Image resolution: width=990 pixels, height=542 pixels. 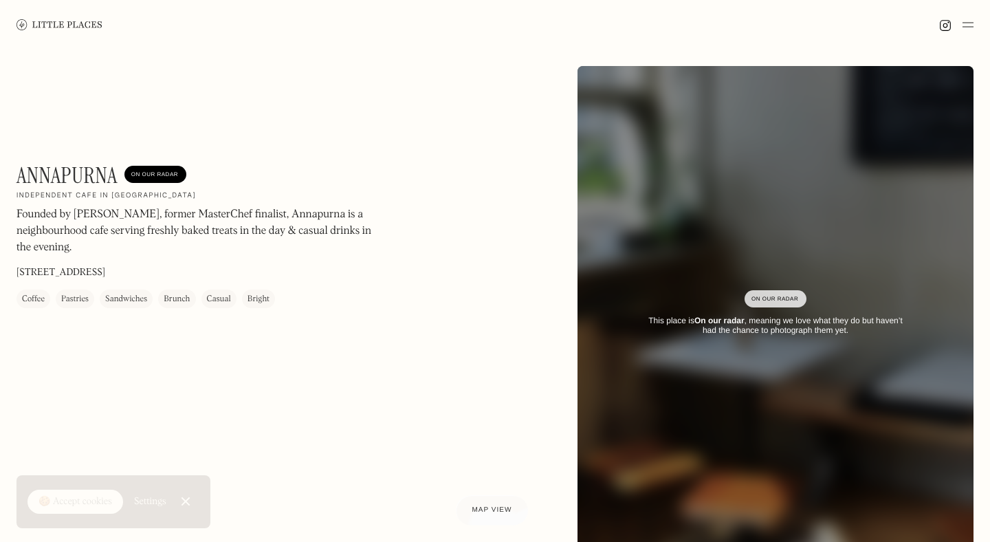 I want to click on div: Pastries, so click(x=75, y=300).